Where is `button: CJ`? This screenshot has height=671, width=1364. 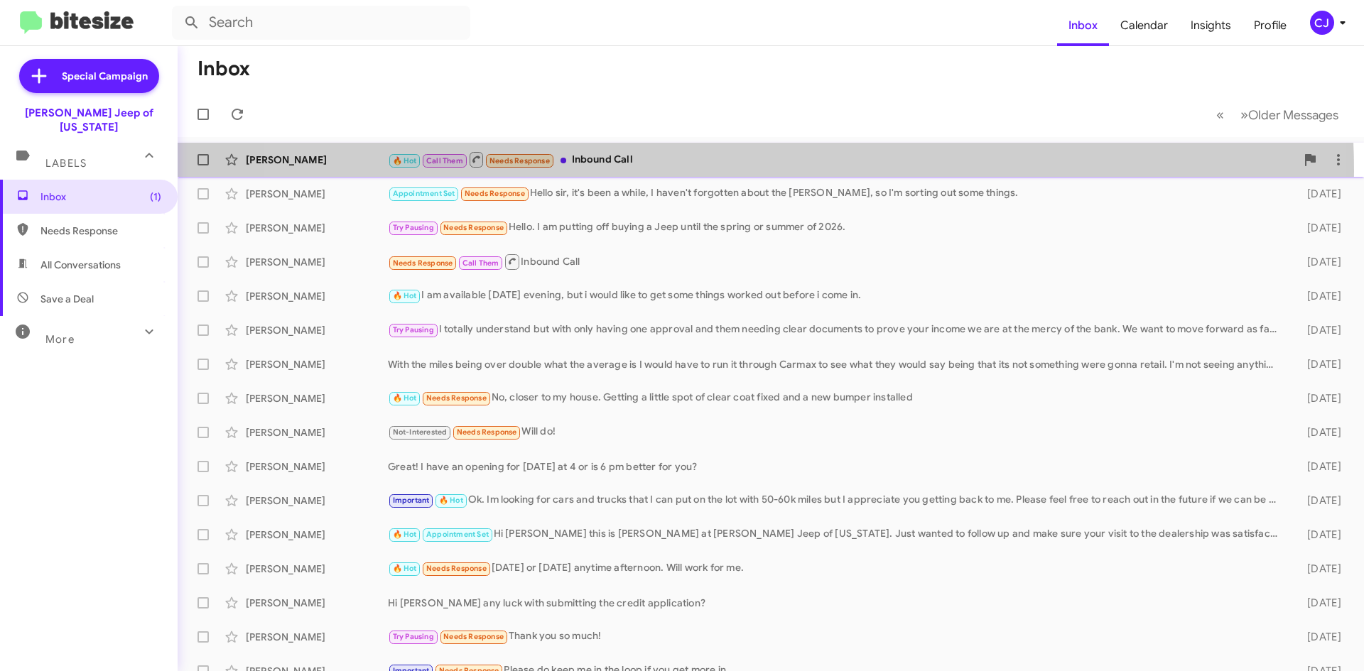 button: CJ is located at coordinates (1323, 23).